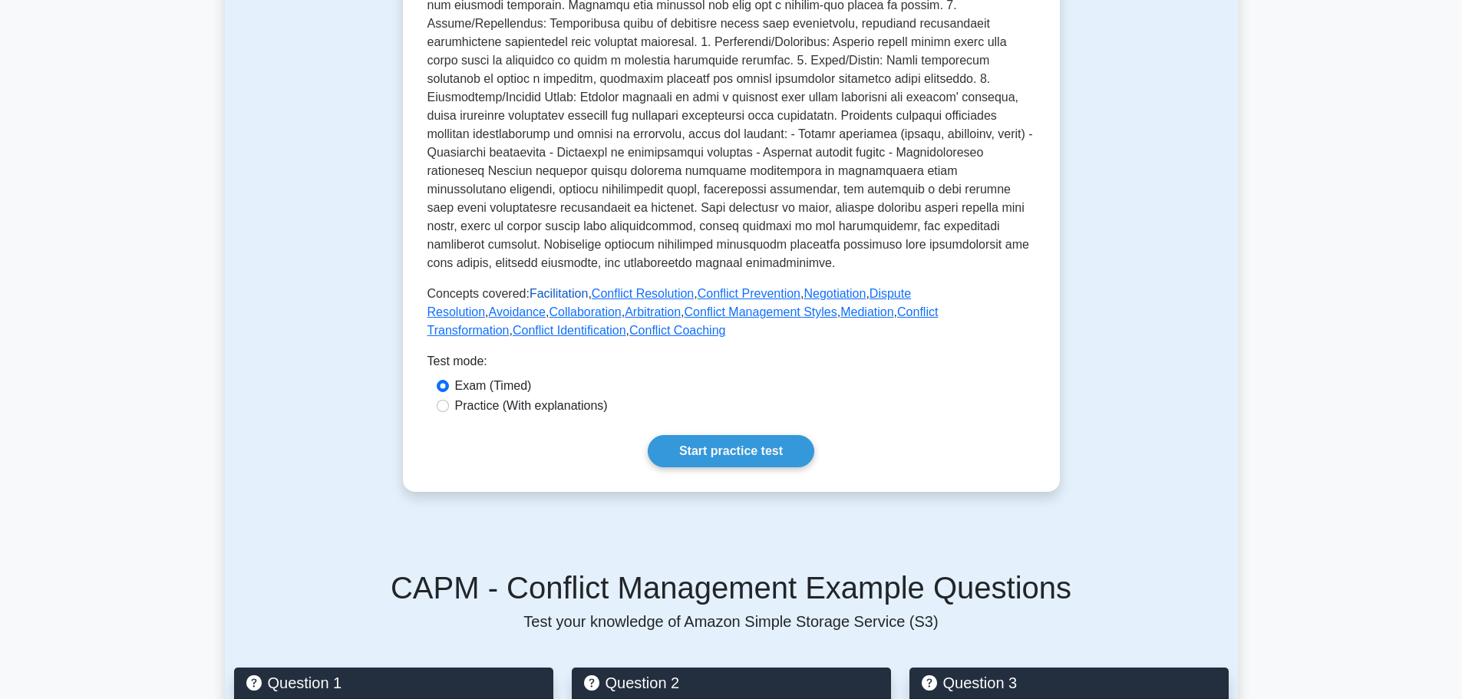 Image resolution: width=1462 pixels, height=699 pixels. I want to click on div: Test mode:, so click(731, 364).